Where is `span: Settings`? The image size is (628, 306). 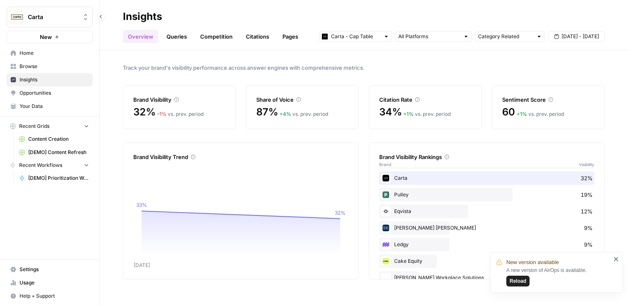
span: Settings is located at coordinates (54, 270).